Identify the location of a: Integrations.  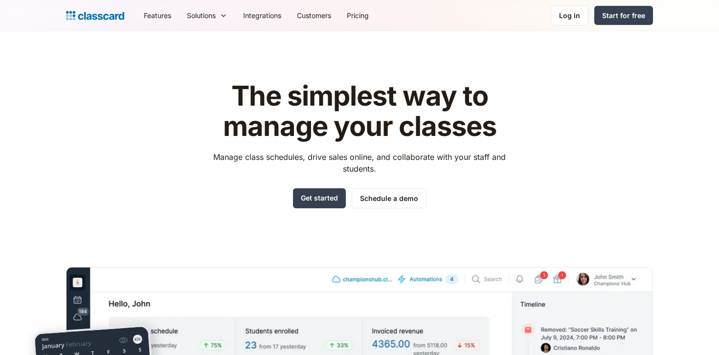
(262, 15).